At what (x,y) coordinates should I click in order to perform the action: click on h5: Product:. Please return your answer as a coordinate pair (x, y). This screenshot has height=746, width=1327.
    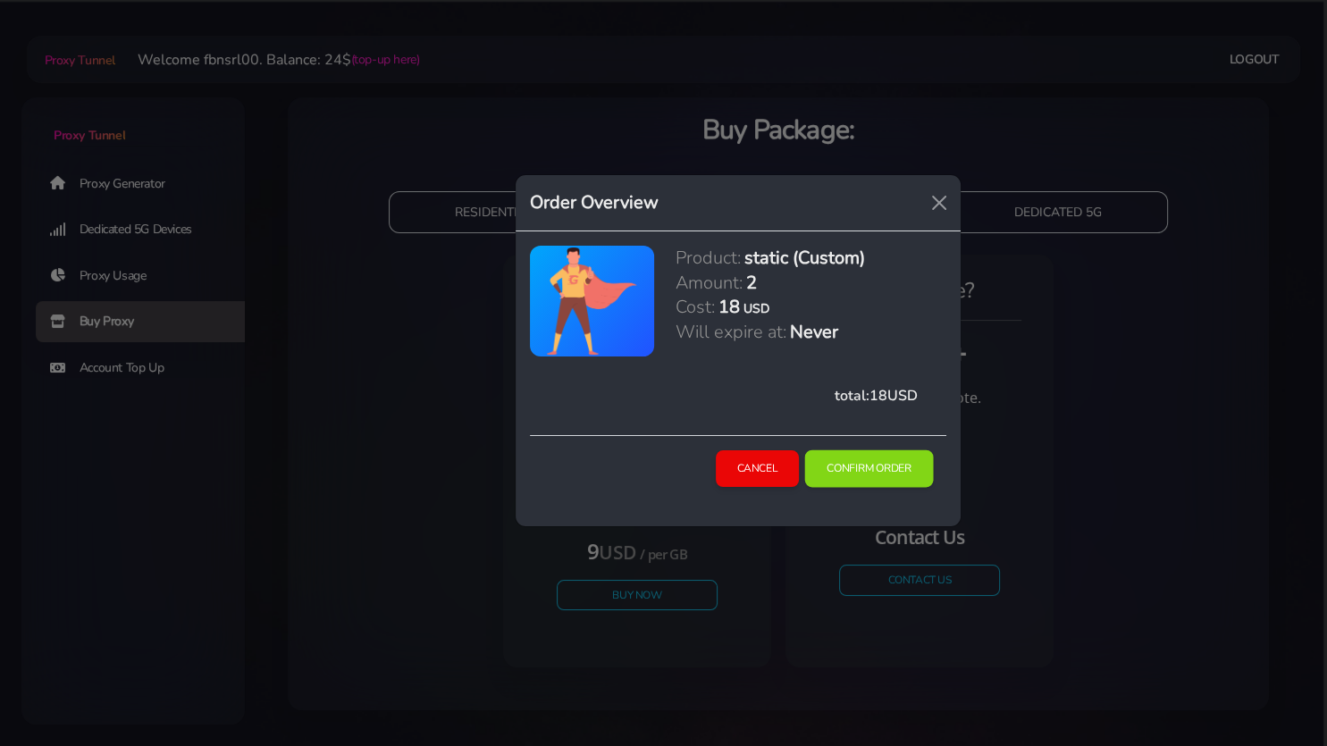
    Looking at the image, I should click on (707, 257).